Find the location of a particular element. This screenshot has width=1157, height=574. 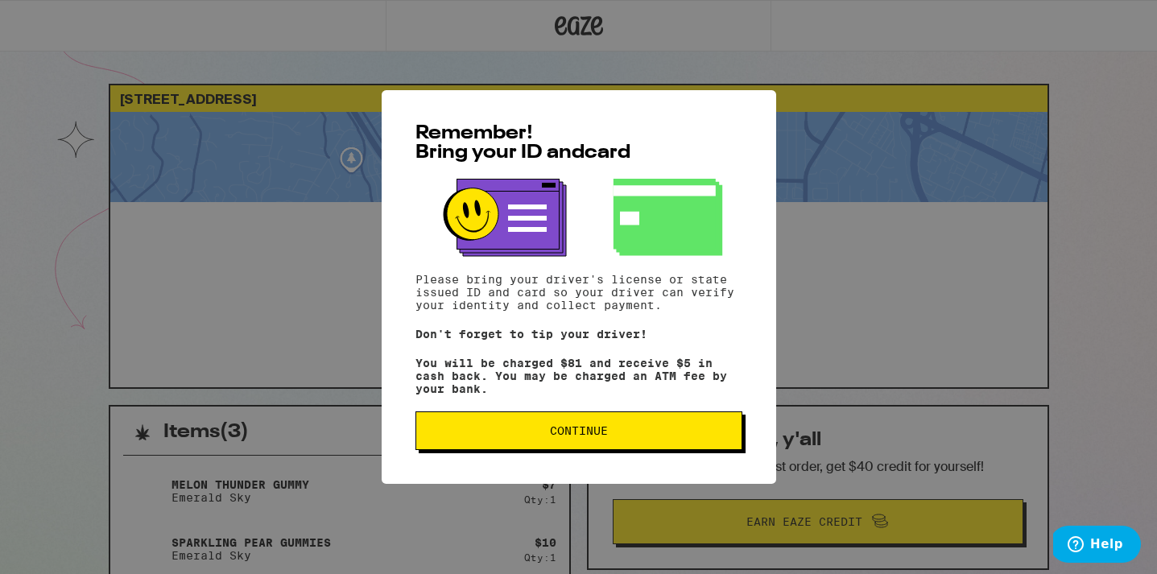

p: You will be charged $81 and receive $5 in cash back. You may be charged an ATM fee by your bank. is located at coordinates (579, 376).